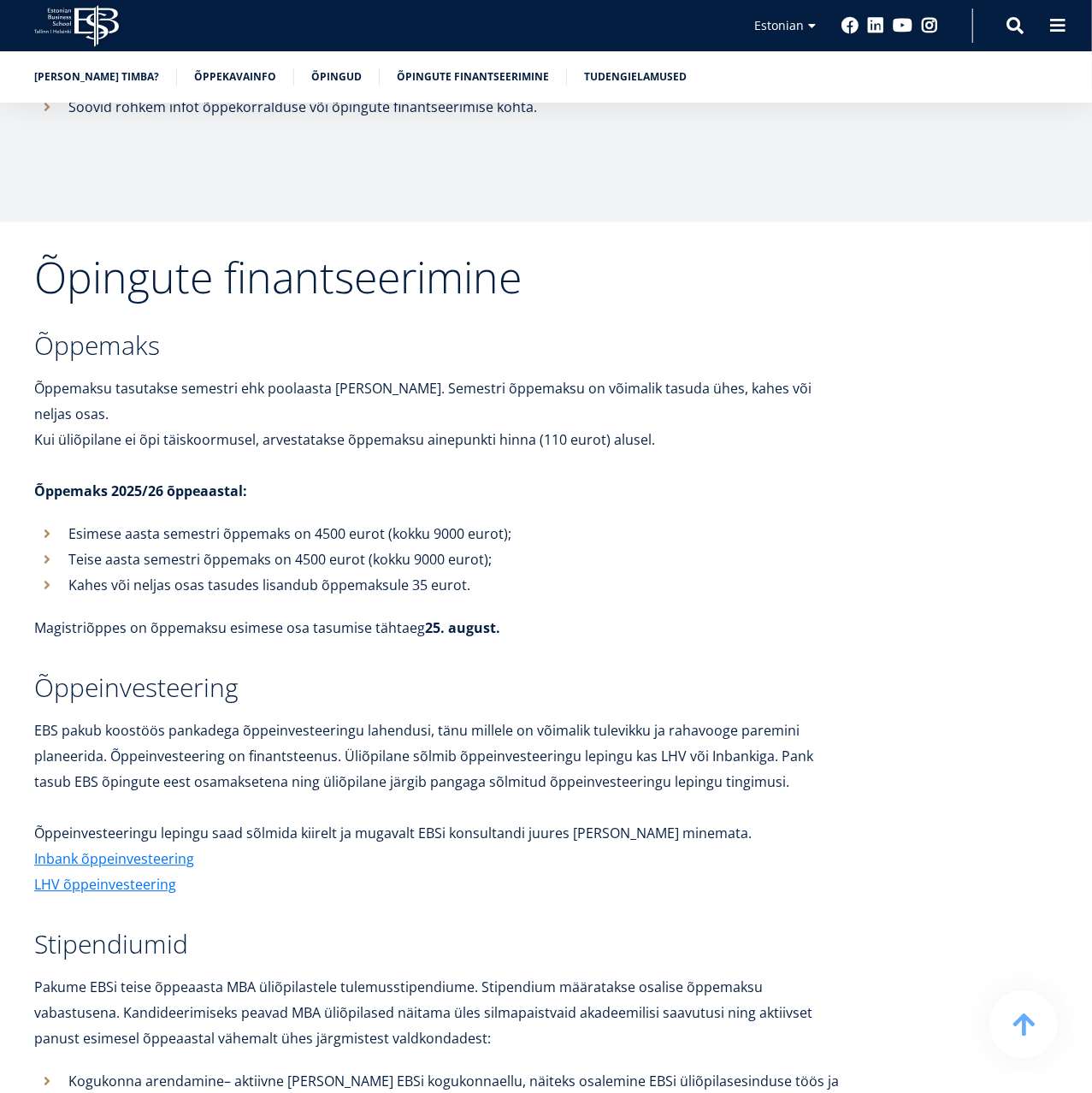 This screenshot has width=1092, height=1093. Describe the element at coordinates (10, 197) in the screenshot. I see `input: Kaheaastane MBA` at that location.